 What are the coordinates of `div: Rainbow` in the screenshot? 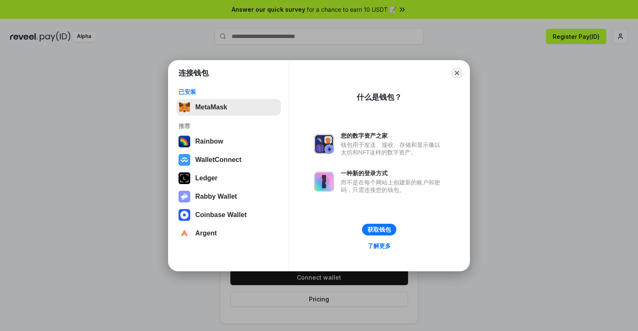 It's located at (209, 142).